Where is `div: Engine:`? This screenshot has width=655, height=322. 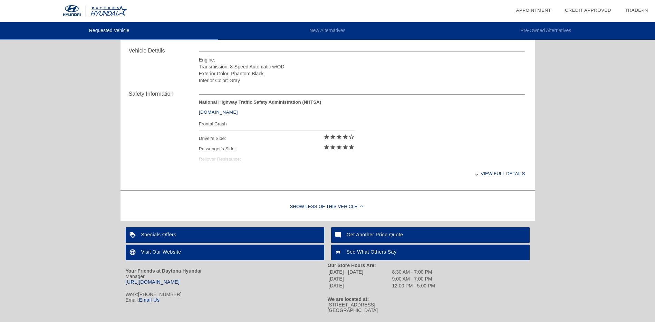 div: Engine: is located at coordinates (362, 60).